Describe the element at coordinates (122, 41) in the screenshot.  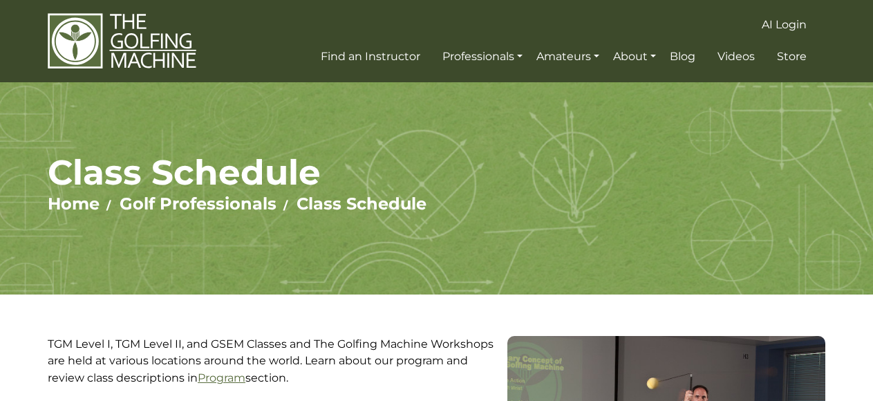
I see `img: The Golfing Machine` at that location.